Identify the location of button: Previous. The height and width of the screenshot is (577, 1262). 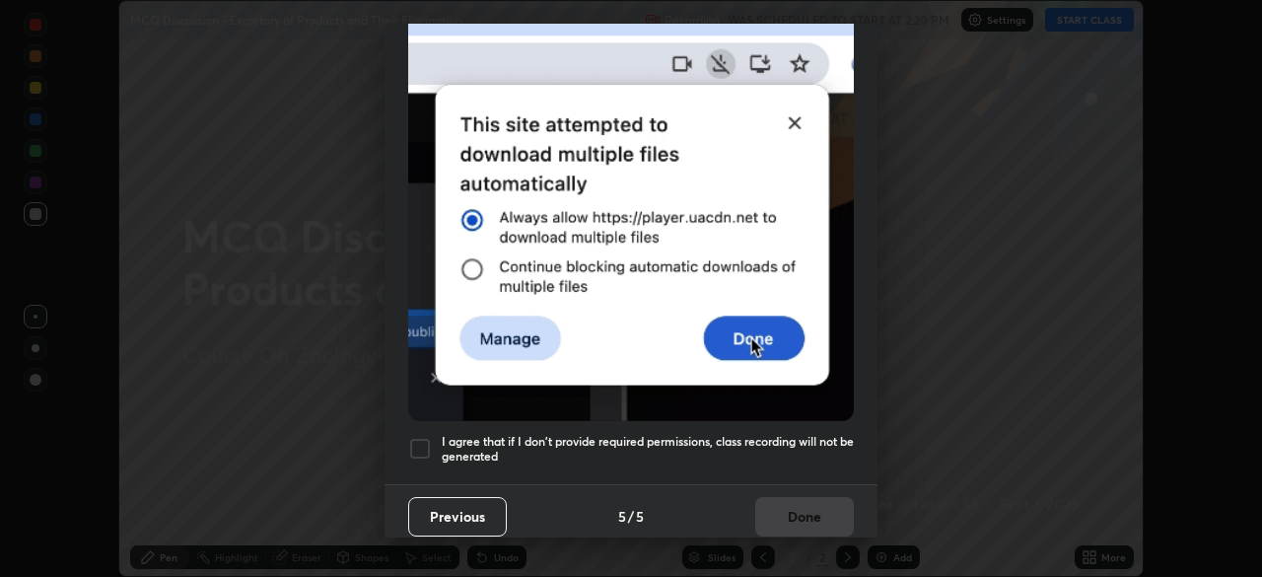
(458, 517).